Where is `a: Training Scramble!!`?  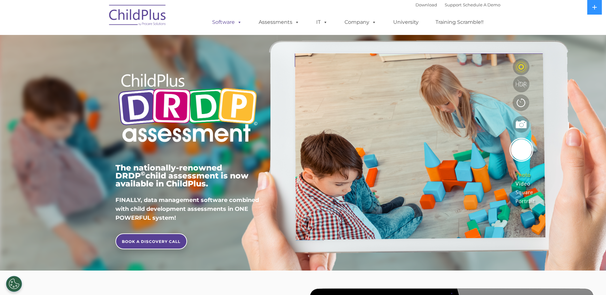 a: Training Scramble!! is located at coordinates (459, 22).